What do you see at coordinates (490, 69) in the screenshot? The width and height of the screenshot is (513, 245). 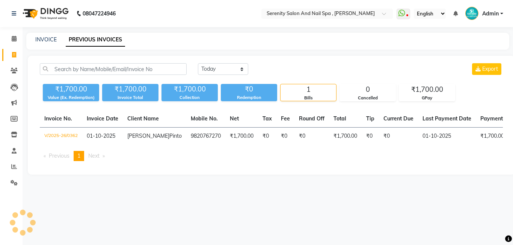 I see `span: Export` at bounding box center [490, 69].